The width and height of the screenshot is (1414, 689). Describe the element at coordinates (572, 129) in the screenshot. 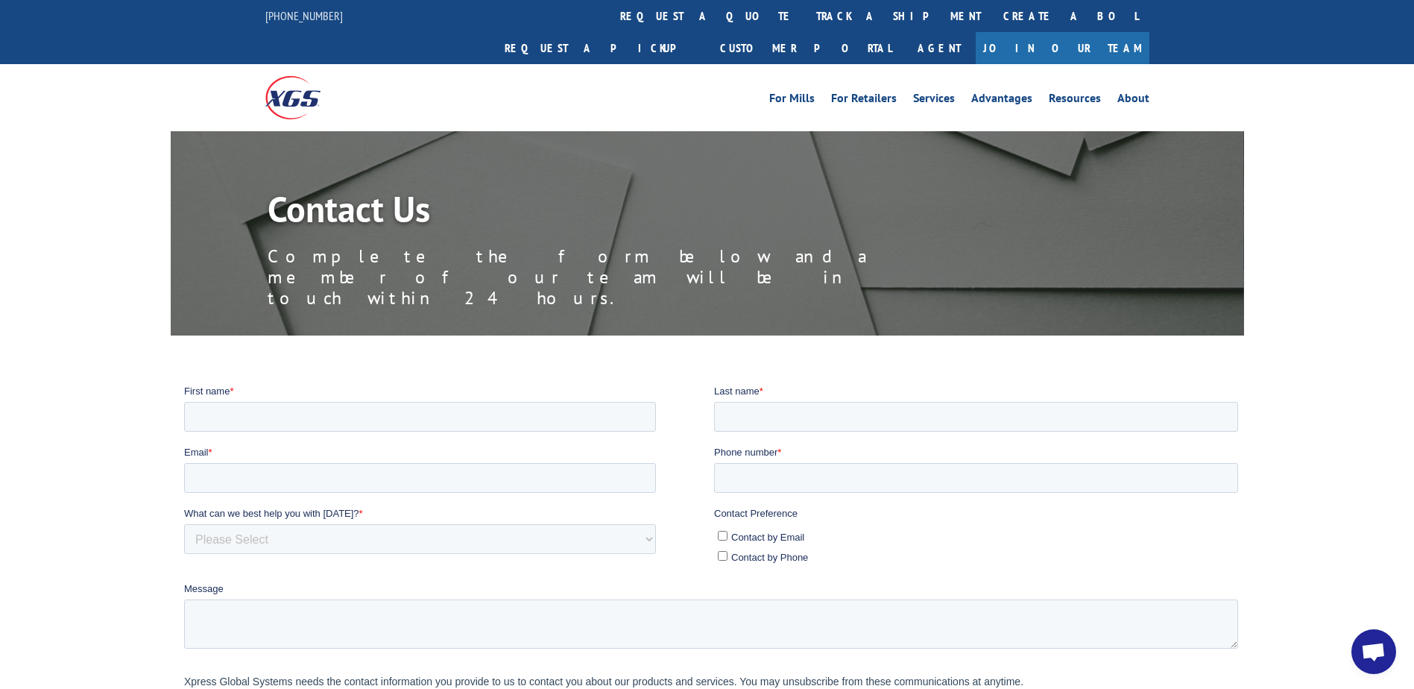

I see `span: Contact Preference` at that location.